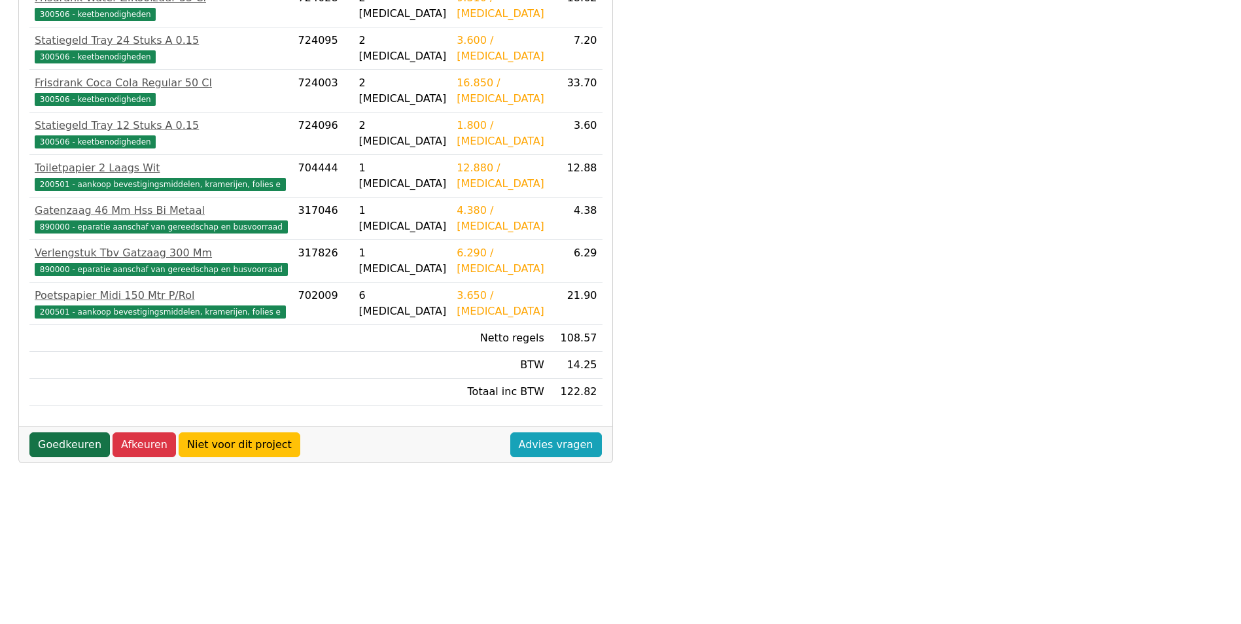 The image size is (1241, 624). Describe the element at coordinates (161, 48) in the screenshot. I see `a: Statiegeld Tray 24 Stuks A 0.15300506 - keetbenodigheden` at that location.